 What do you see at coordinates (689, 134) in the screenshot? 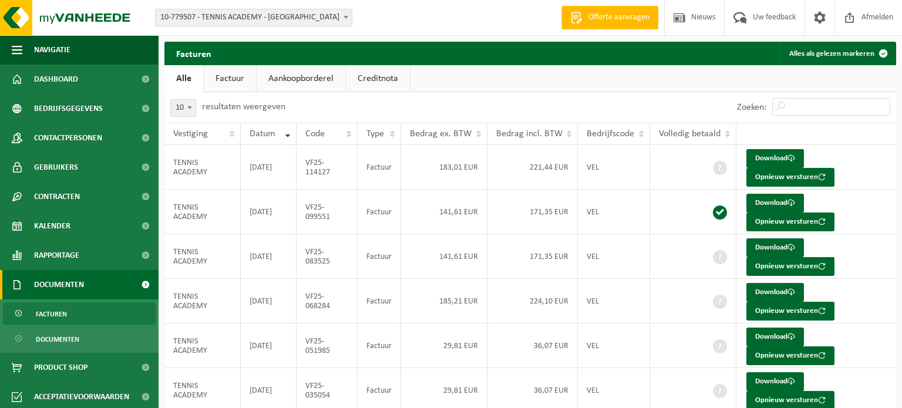
I see `span: Volledig betaald` at bounding box center [689, 134].